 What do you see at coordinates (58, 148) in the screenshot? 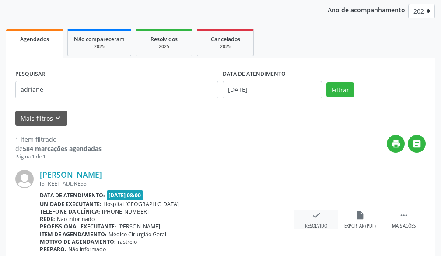
I see `div: de` at bounding box center [58, 148].